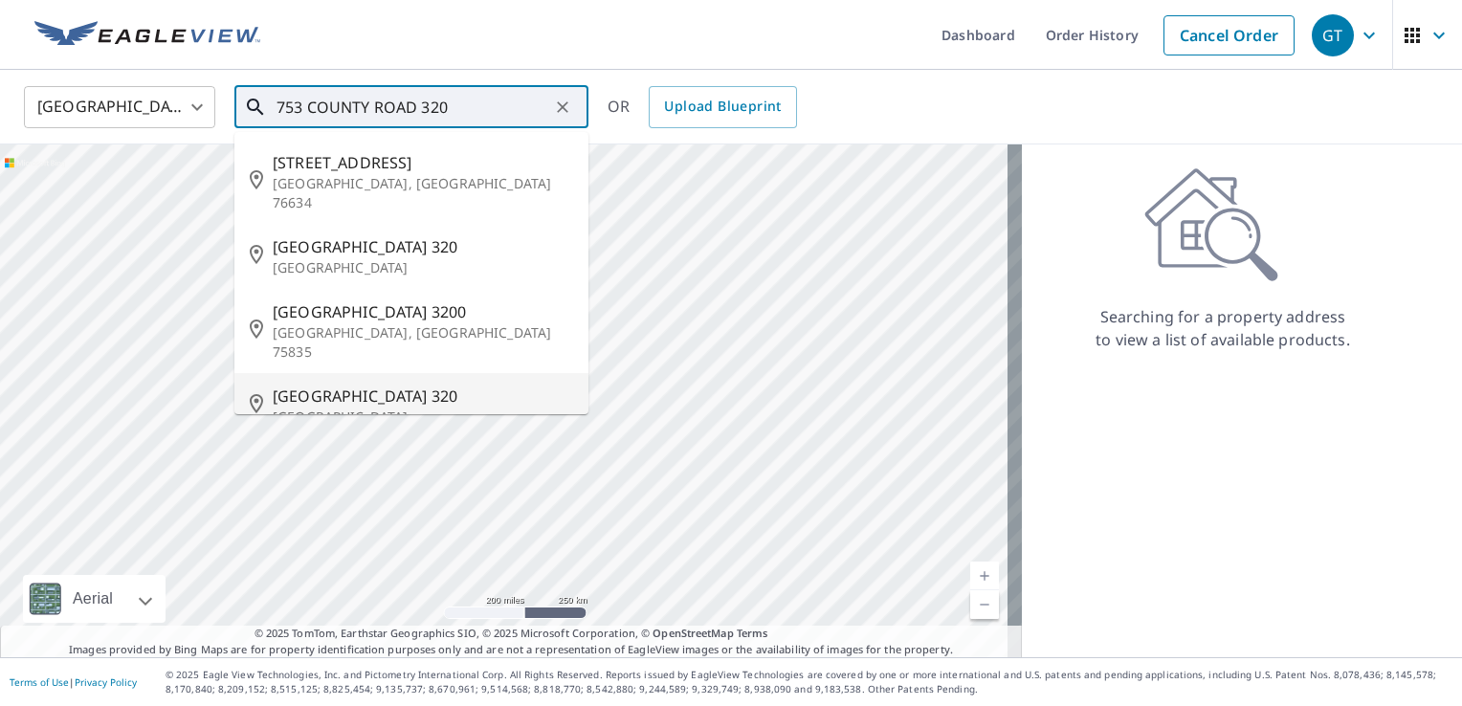 The height and width of the screenshot is (706, 1462). I want to click on button: Clear, so click(563, 107).